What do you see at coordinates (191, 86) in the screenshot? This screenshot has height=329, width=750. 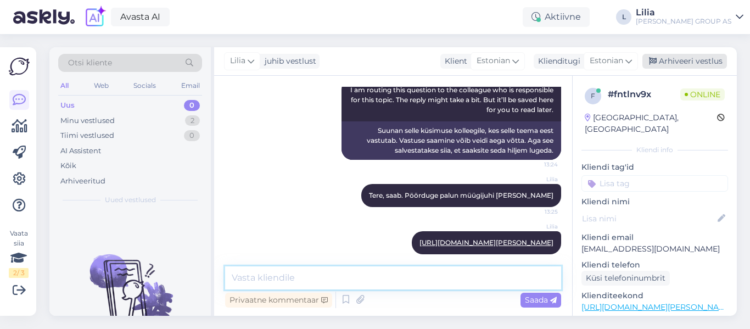 I see `div: Email` at bounding box center [191, 86].